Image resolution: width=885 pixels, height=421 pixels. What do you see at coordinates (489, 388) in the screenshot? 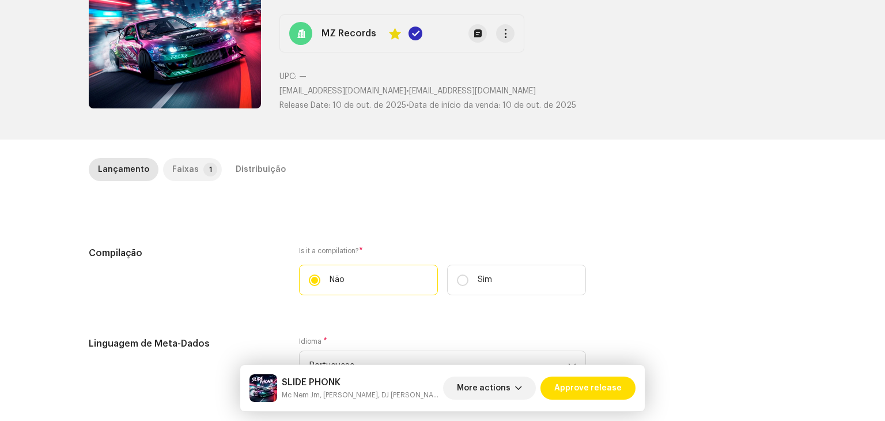
I see `button: More actions` at bounding box center [489, 388].